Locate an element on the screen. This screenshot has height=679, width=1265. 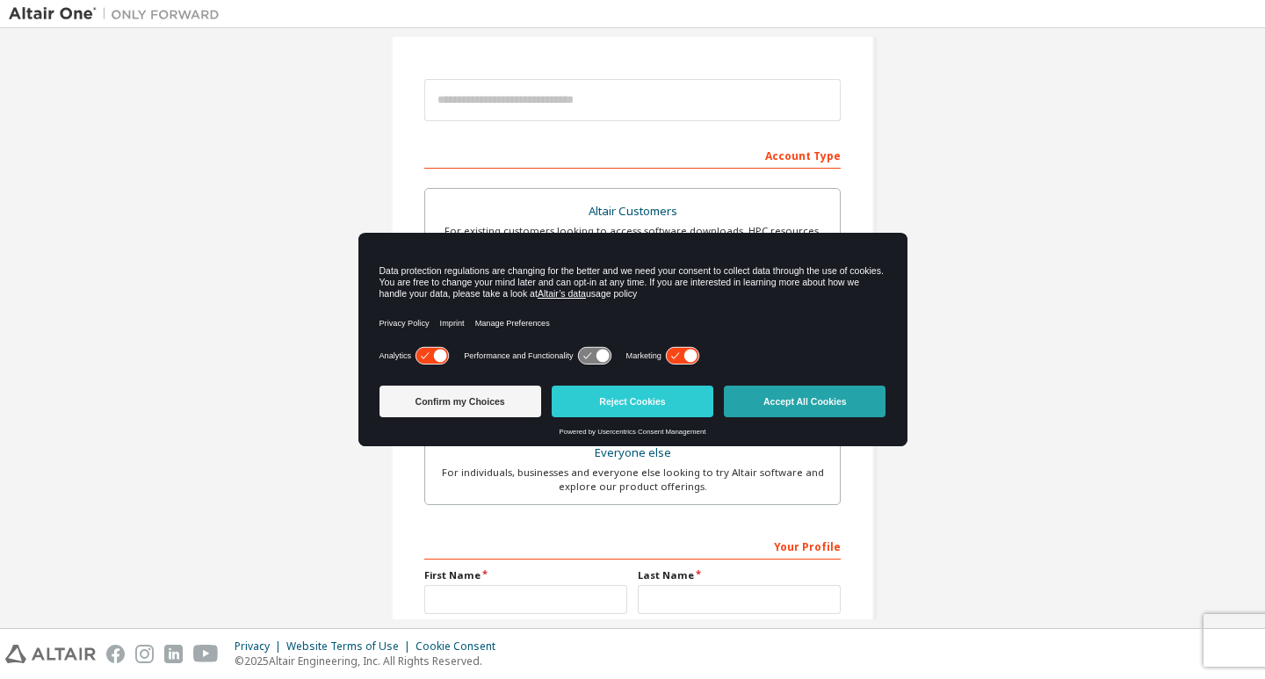
div: Website Terms of Use is located at coordinates (351, 647).